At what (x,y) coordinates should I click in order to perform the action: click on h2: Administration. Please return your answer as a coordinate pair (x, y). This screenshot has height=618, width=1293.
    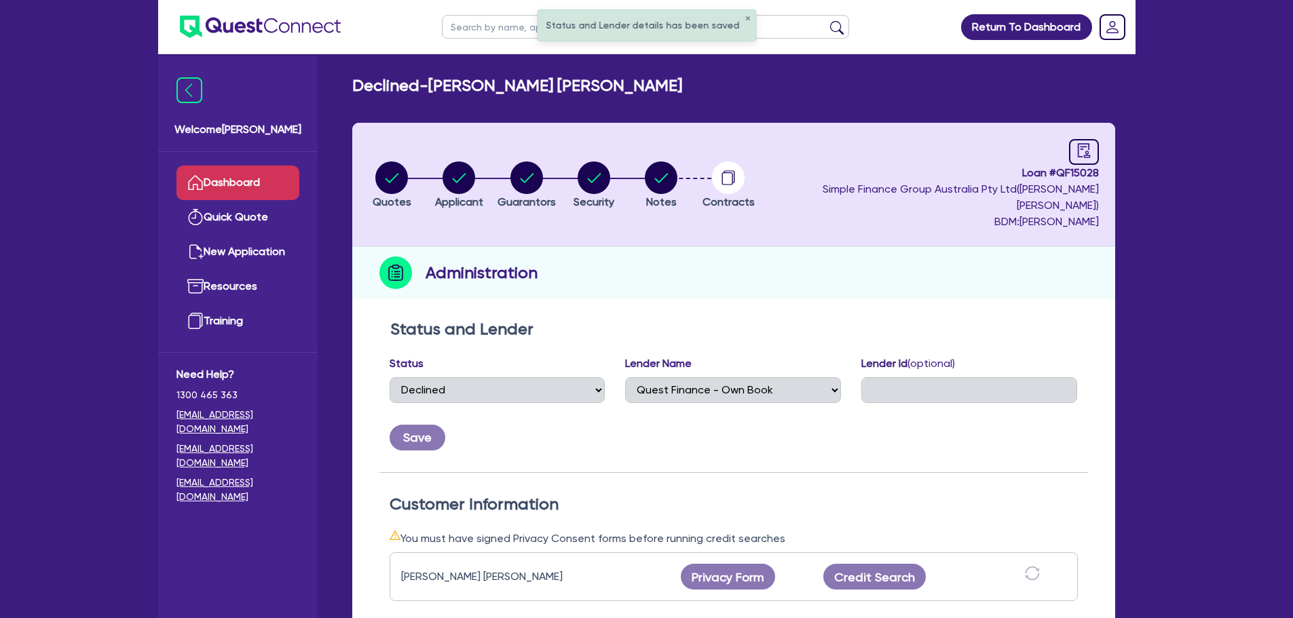
    Looking at the image, I should click on (481, 273).